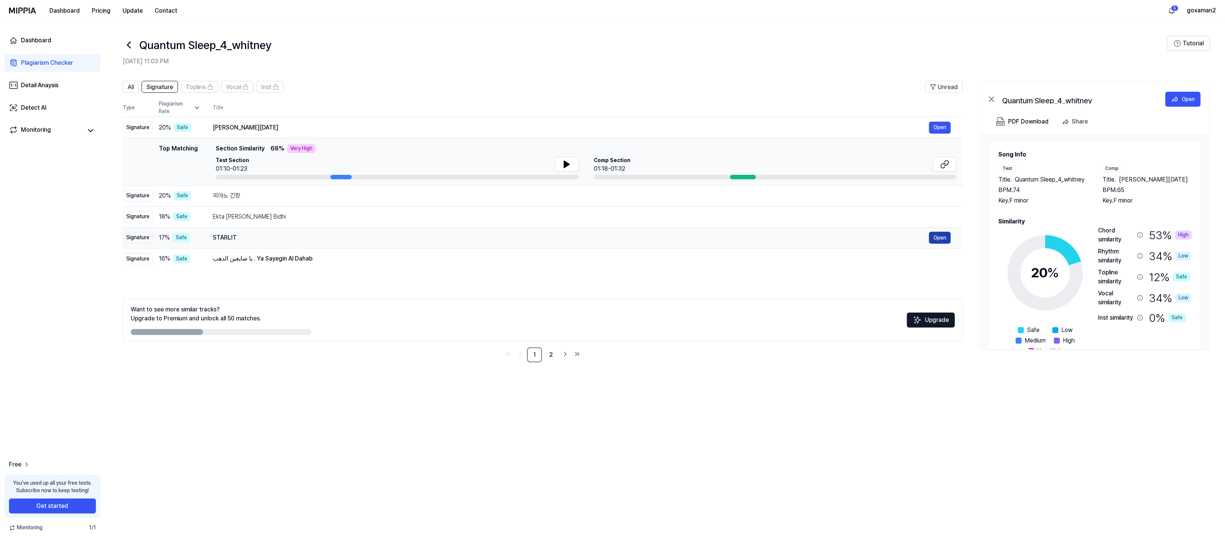 This screenshot has height=542, width=1225. What do you see at coordinates (931, 320) in the screenshot?
I see `button: Upgrade` at bounding box center [931, 320].